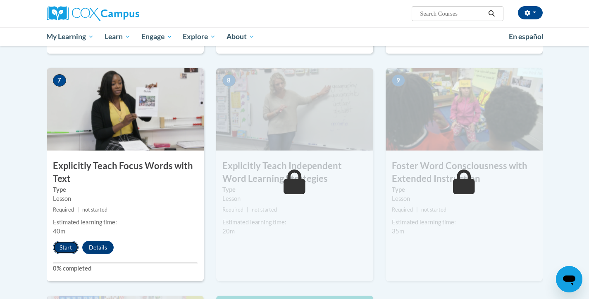 The width and height of the screenshot is (589, 299). Describe the element at coordinates (125, 14) in the screenshot. I see `a: Cox Campus` at that location.